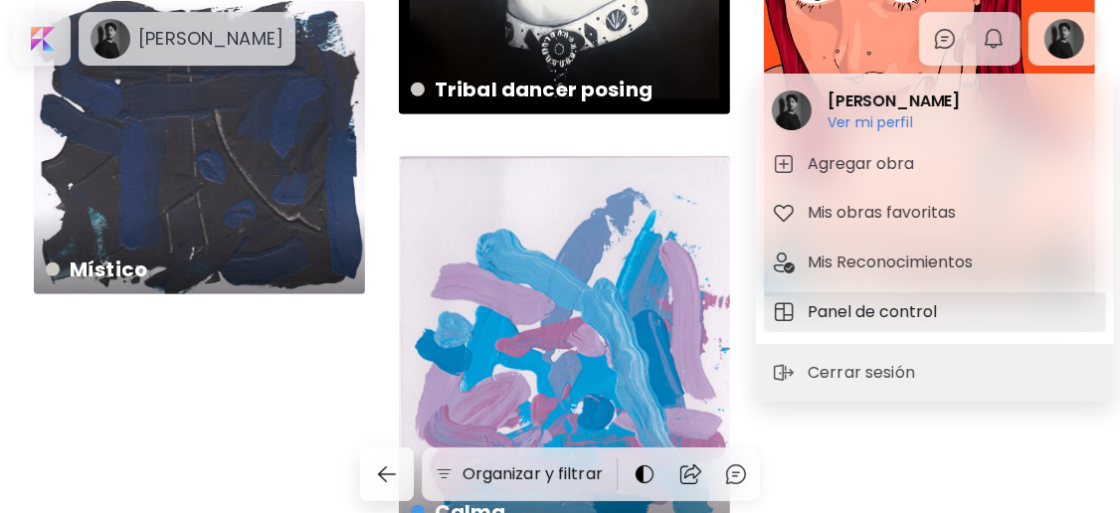 The height and width of the screenshot is (513, 1120). What do you see at coordinates (846, 373) in the screenshot?
I see `button: sign-outCerrar sesión` at bounding box center [846, 373].